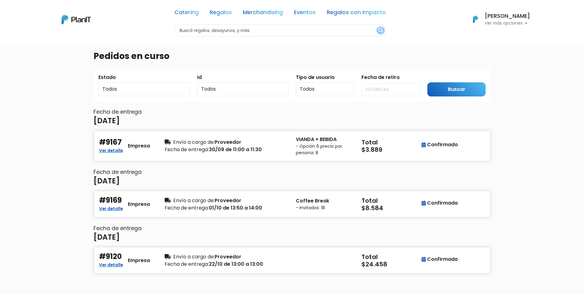  Describe the element at coordinates (292, 146) in the screenshot. I see `button: #9167 Ver detalle Empresa Envío a cargo de:Proveedor Fecha de entrega:30/09 de 11:00 a 11:30 VIAN...` at that location.